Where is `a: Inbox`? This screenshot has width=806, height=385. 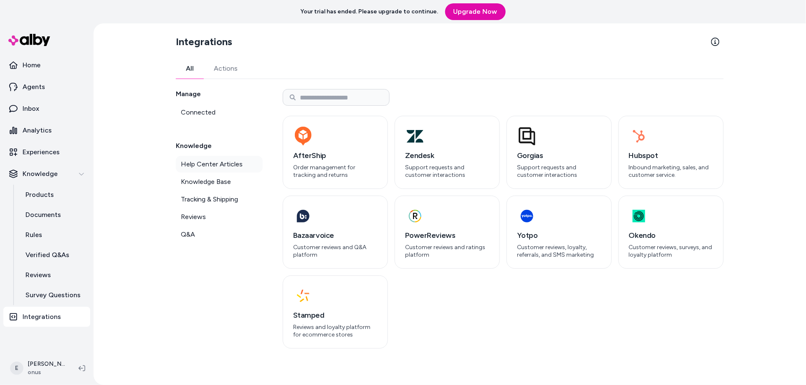
a: Inbox is located at coordinates (47, 109).